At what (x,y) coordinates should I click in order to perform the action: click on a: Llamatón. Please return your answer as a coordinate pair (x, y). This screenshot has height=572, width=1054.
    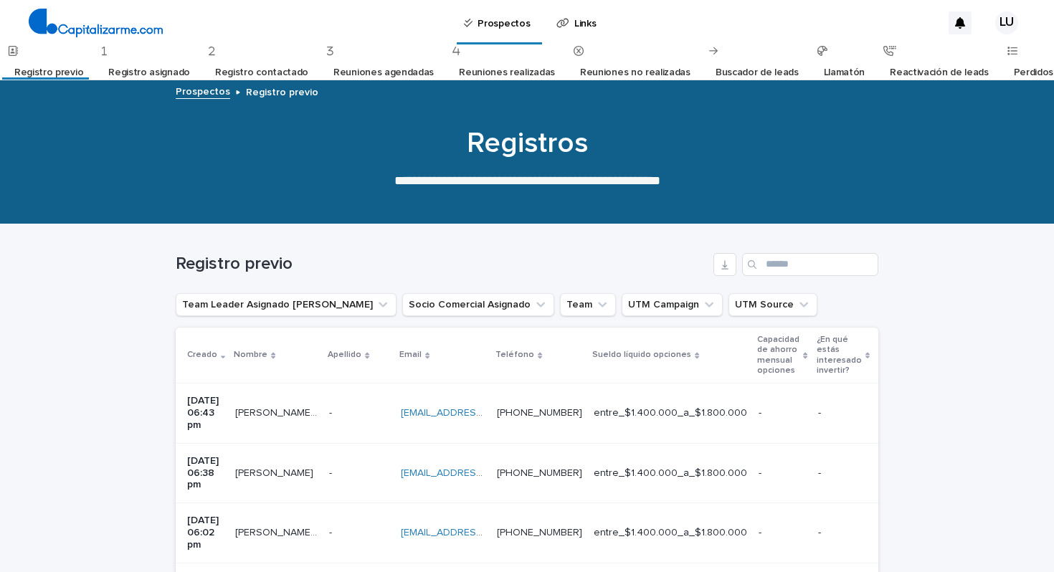
    Looking at the image, I should click on (844, 72).